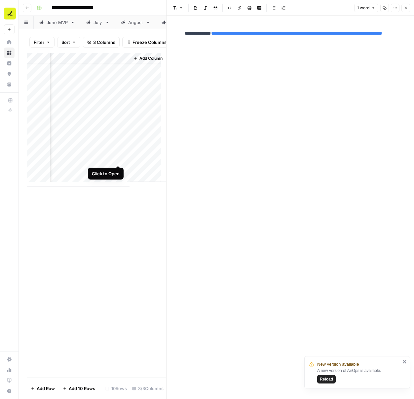 This screenshot has height=399, width=414. Describe the element at coordinates (135, 22) in the screenshot. I see `div: August` at that location.